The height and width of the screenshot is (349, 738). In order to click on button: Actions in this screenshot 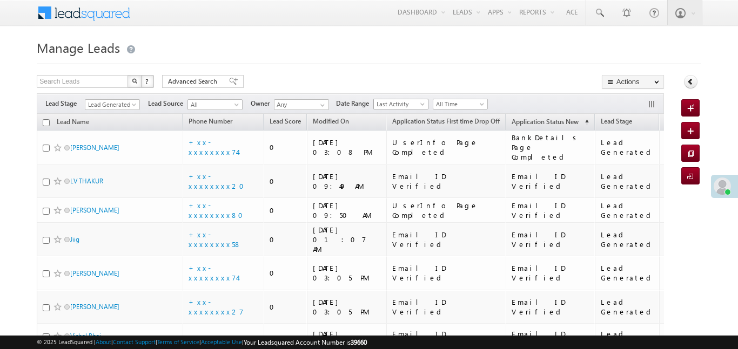, I will do `click(632, 82)`.